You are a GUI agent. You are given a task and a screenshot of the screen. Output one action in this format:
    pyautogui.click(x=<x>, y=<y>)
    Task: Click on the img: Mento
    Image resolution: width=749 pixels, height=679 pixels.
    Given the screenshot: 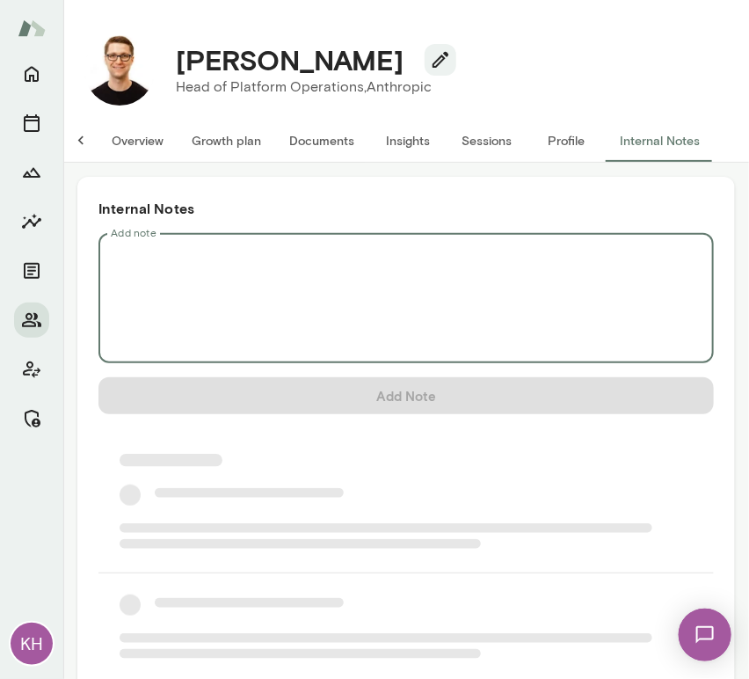 What is the action you would take?
    pyautogui.click(x=32, y=28)
    